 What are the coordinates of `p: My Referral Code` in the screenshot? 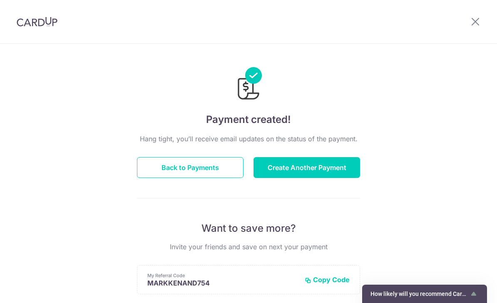 It's located at (223, 275).